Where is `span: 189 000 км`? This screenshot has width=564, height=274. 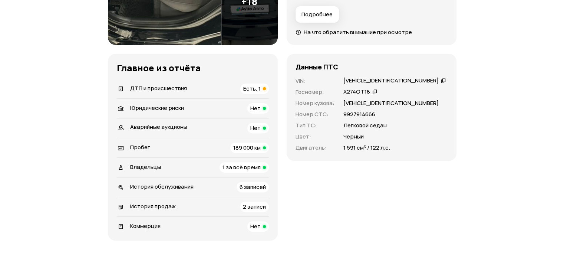
span: 189 000 км is located at coordinates (247, 147).